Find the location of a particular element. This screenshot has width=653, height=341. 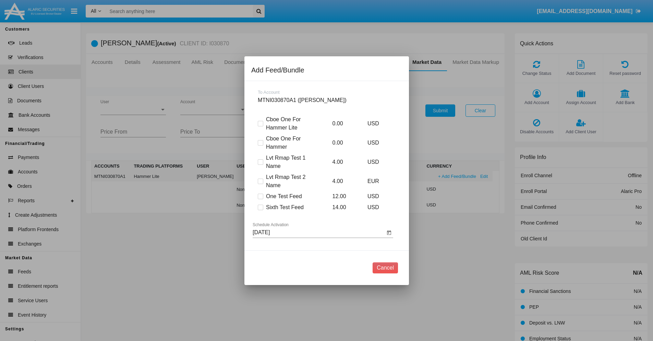

p: 12.00 is located at coordinates (343, 196).